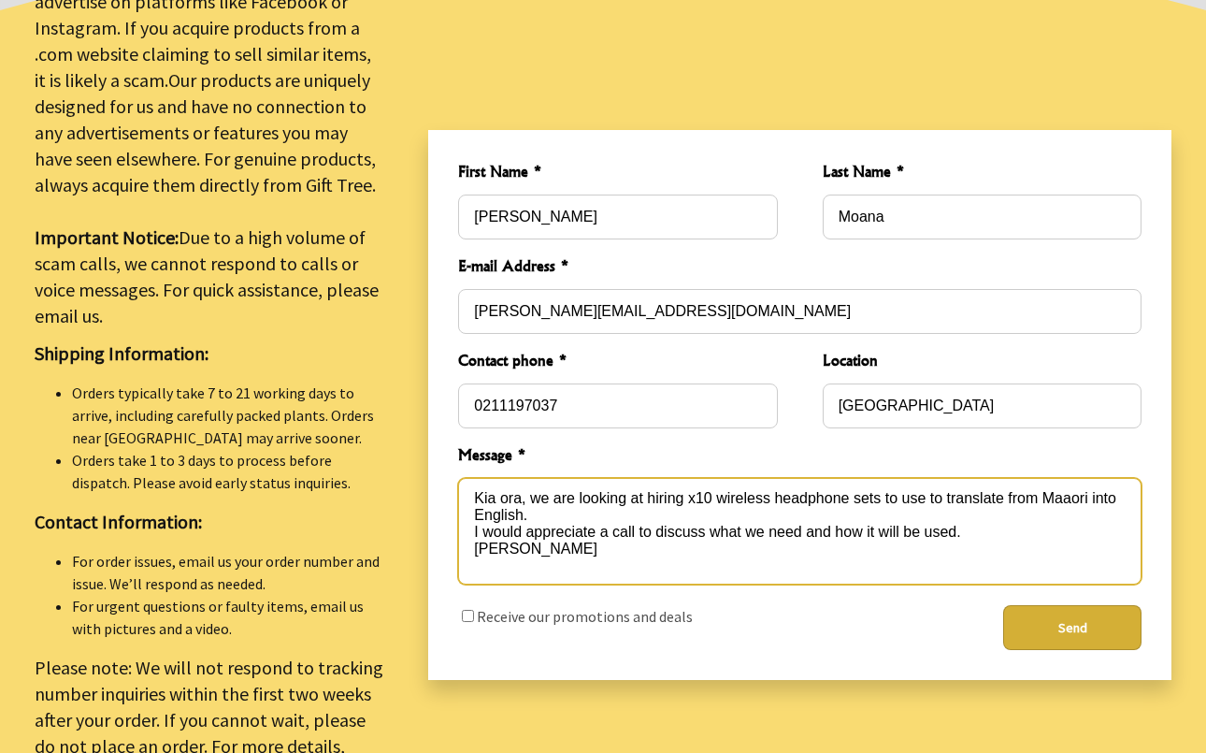 The image size is (1206, 753). Describe the element at coordinates (122, 352) in the screenshot. I see `strong: Shipping Information:` at that location.